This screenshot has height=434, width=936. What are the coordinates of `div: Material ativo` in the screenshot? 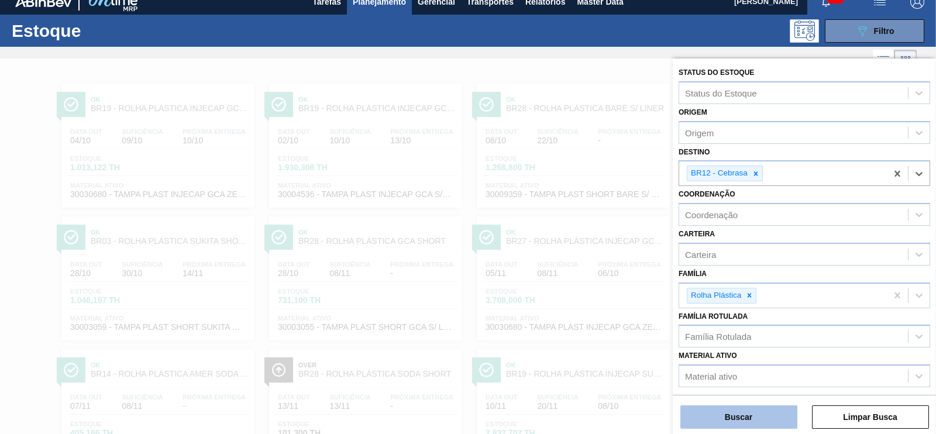 It's located at (711, 376).